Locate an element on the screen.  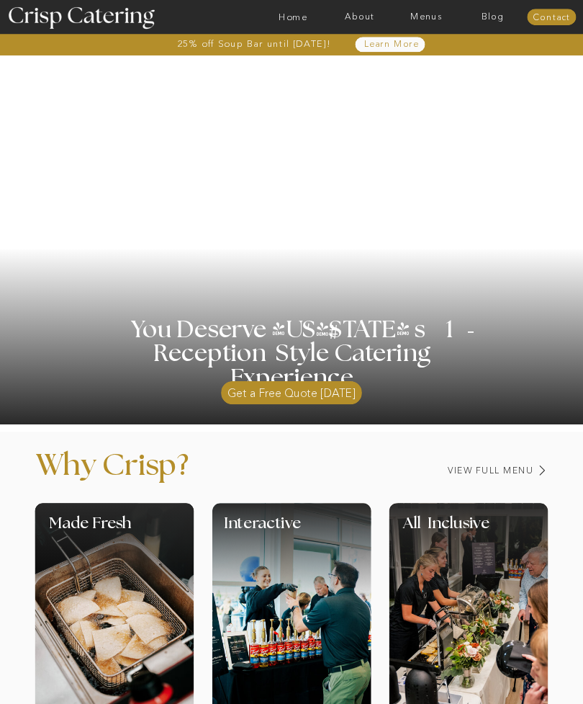
a: About is located at coordinates (360, 17).